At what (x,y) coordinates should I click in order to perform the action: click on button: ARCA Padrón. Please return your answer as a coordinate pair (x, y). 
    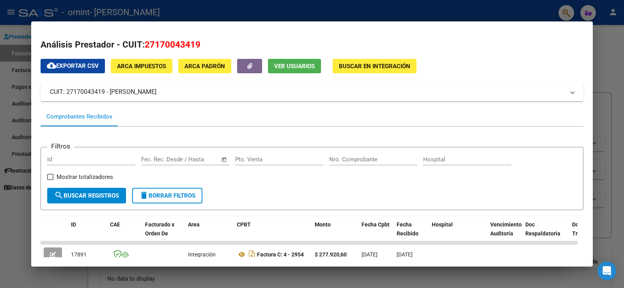
    Looking at the image, I should click on (205, 66).